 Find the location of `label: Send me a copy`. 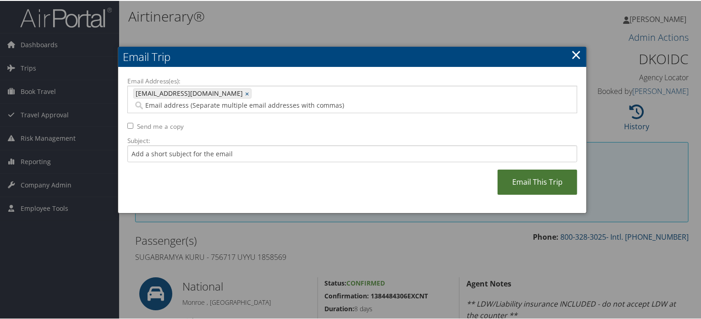

label: Send me a copy is located at coordinates (160, 125).